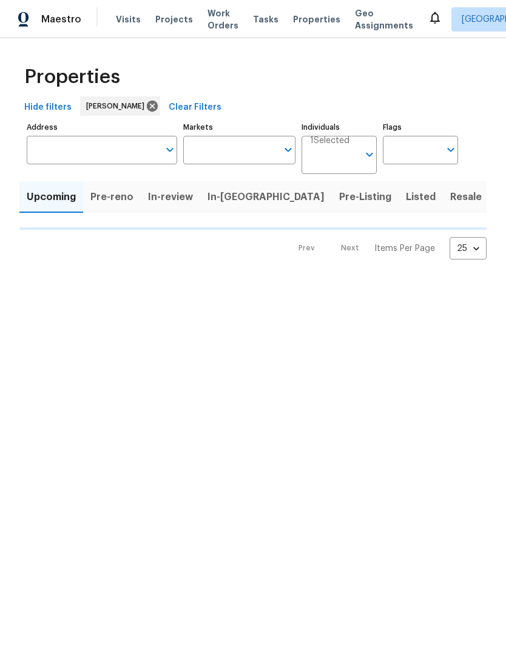 Image resolution: width=506 pixels, height=659 pixels. What do you see at coordinates (339, 127) in the screenshot?
I see `label: Individuals` at bounding box center [339, 127].